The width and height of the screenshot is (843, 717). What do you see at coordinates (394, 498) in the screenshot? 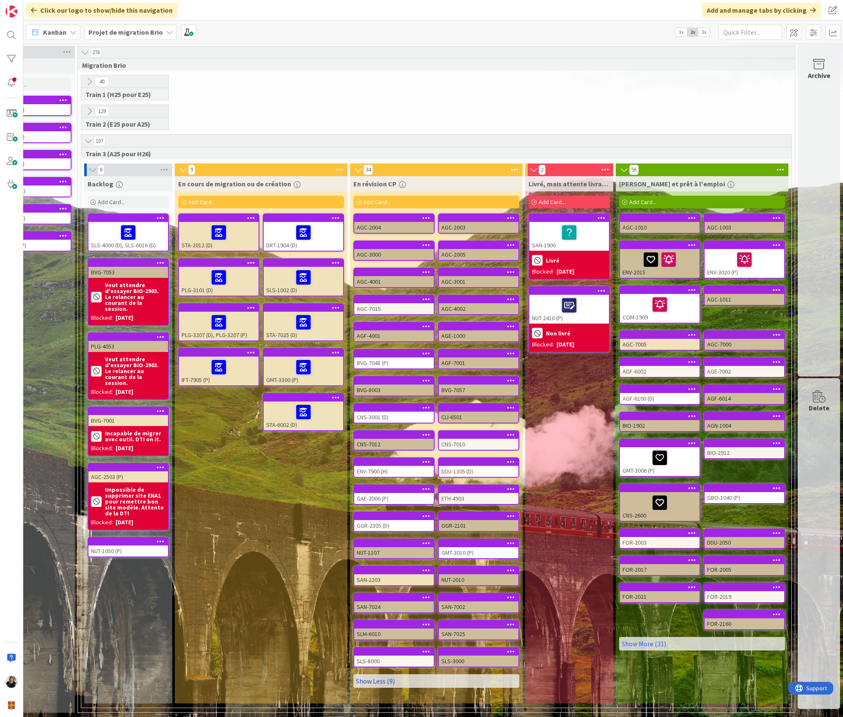
I see `div: GAE-2006 (P)` at bounding box center [394, 498].